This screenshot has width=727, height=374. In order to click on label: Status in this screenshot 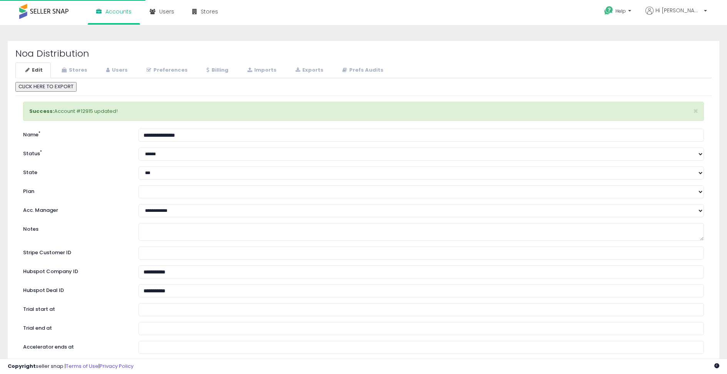, I will do `click(75, 152)`.